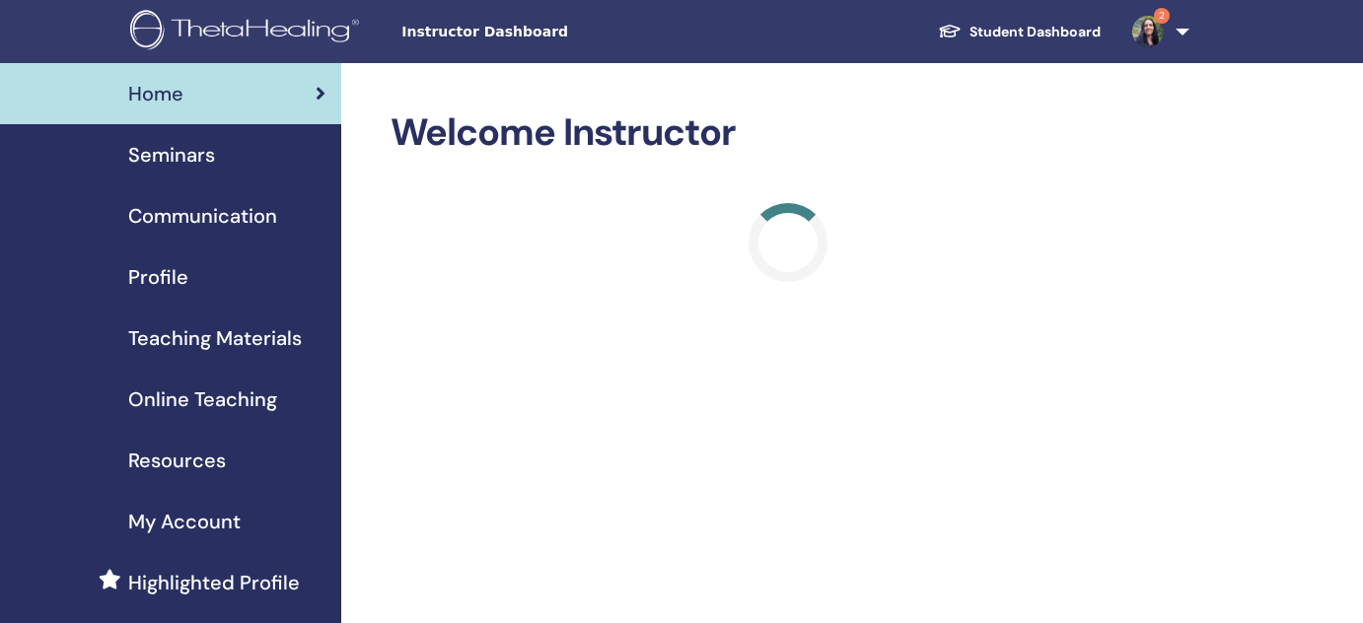 The width and height of the screenshot is (1363, 623). I want to click on span: Teaching Materials, so click(215, 338).